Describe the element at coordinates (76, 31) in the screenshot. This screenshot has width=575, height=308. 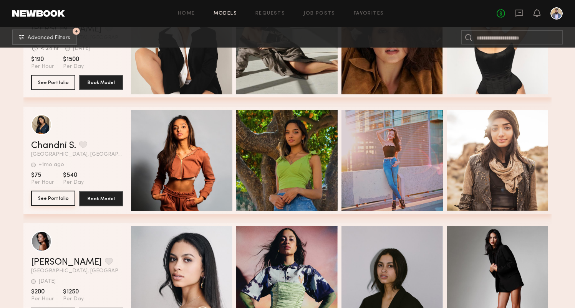
I see `span: 4` at that location.